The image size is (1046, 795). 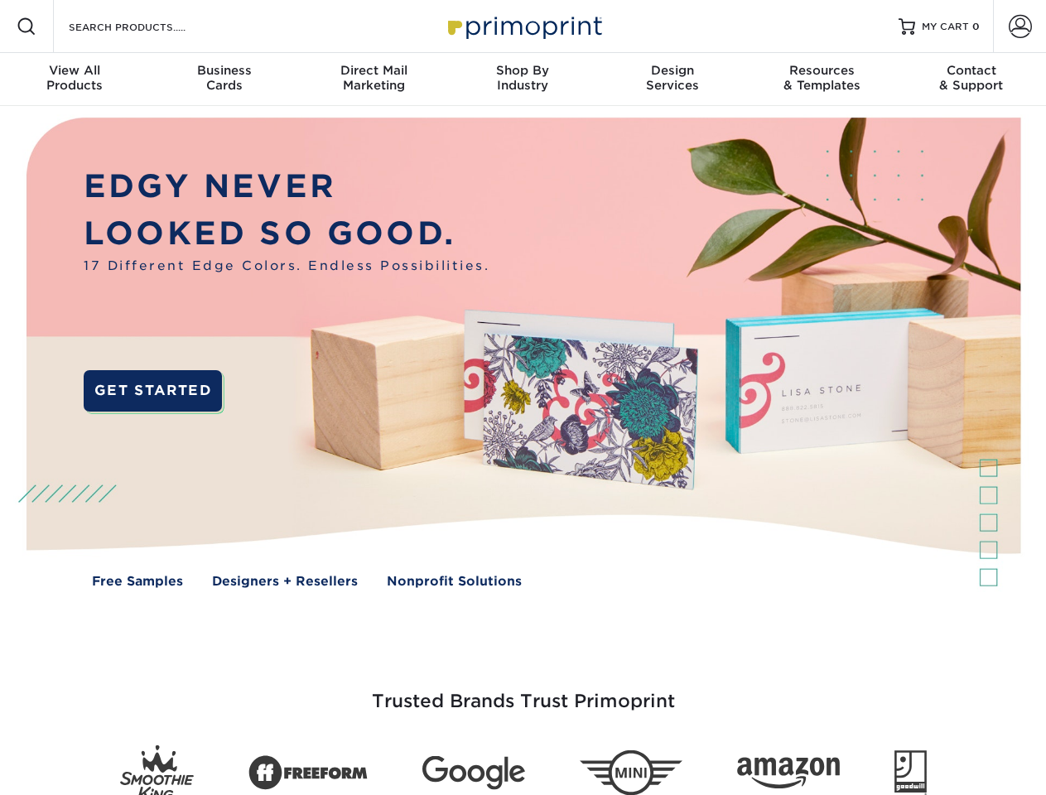 What do you see at coordinates (910, 773) in the screenshot?
I see `img: Goodwill` at bounding box center [910, 773].